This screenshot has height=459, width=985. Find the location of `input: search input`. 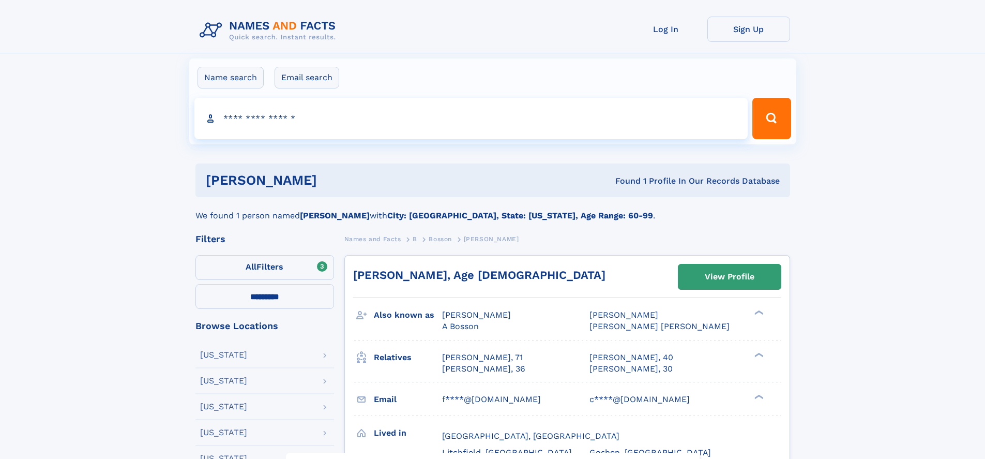

input: search input is located at coordinates (471, 118).